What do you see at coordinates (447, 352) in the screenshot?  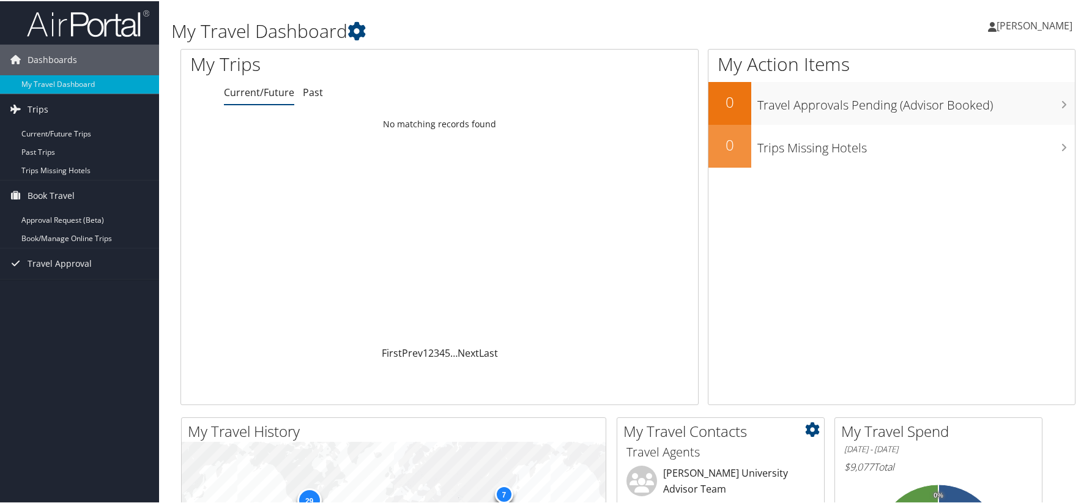 I see `a: 5` at bounding box center [447, 352].